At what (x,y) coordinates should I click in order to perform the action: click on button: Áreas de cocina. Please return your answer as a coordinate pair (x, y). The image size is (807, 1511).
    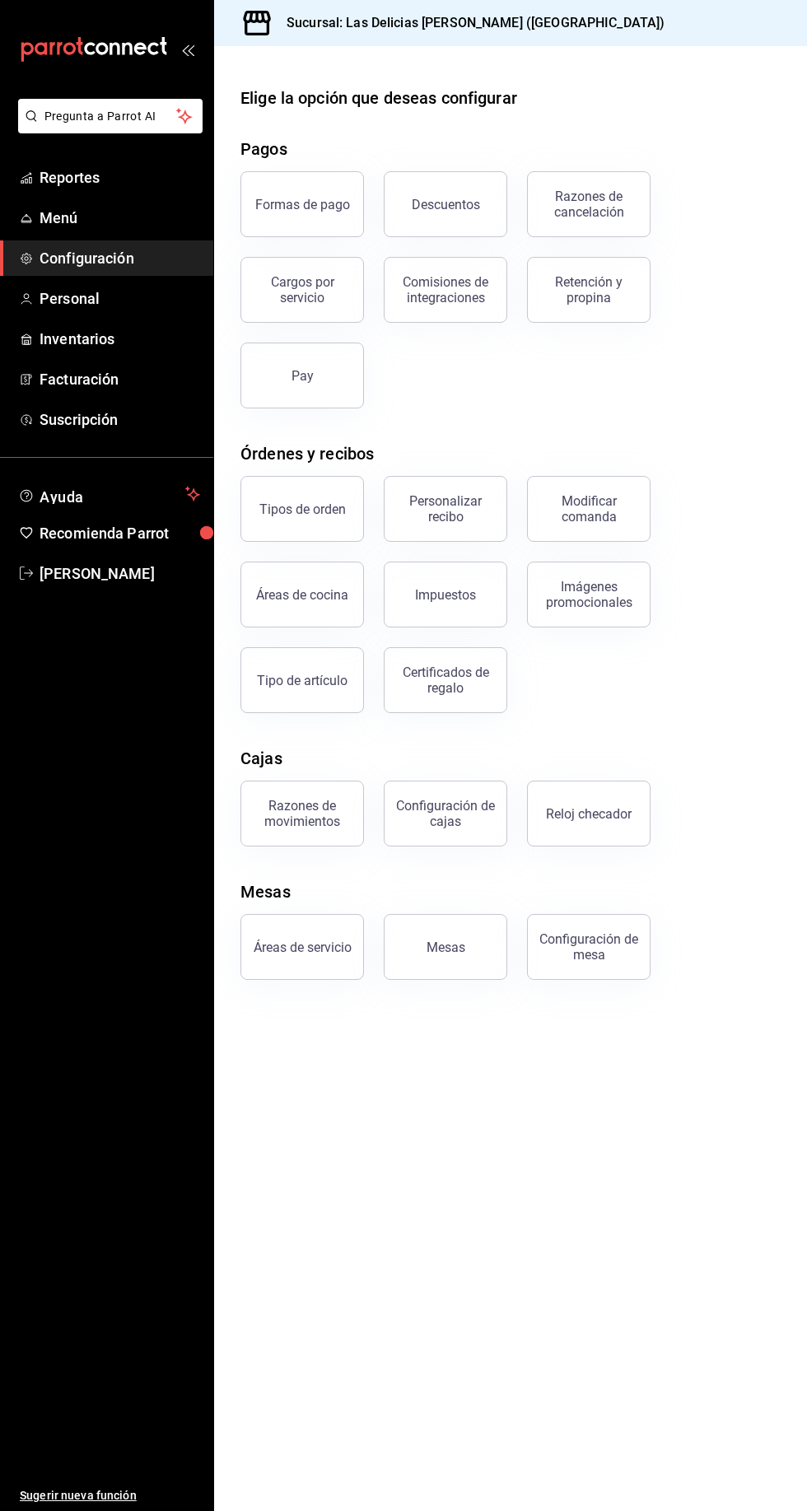
    Looking at the image, I should click on (302, 594).